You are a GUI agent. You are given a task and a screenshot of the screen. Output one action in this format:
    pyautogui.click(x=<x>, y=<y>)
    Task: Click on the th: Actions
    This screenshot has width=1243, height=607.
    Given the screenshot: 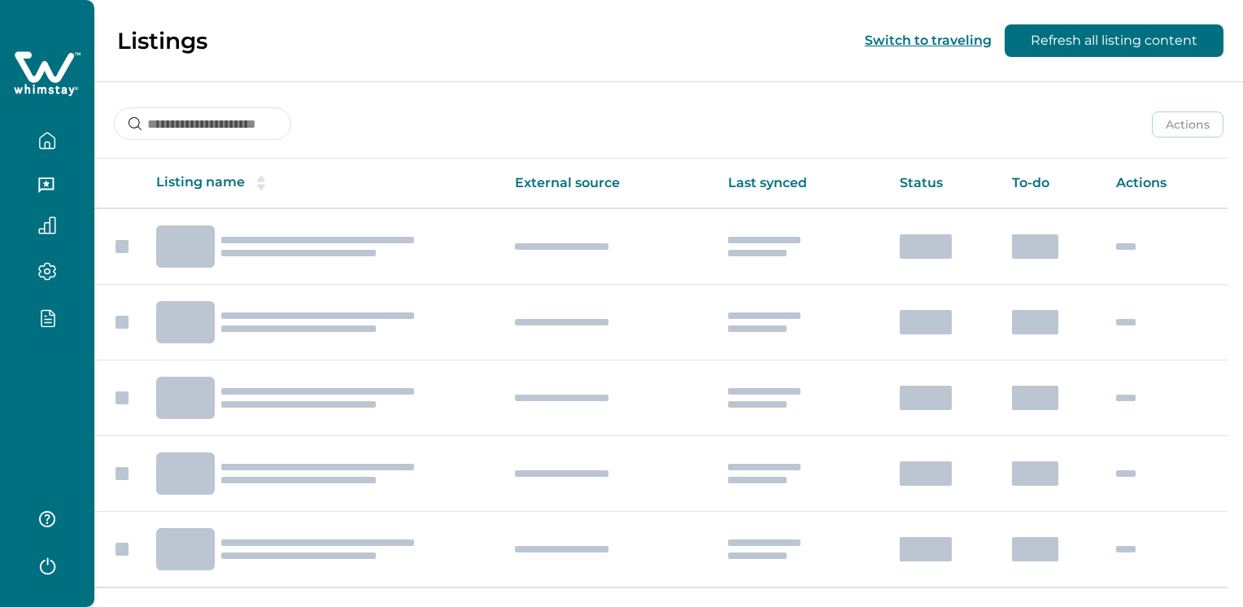 What is the action you would take?
    pyautogui.click(x=1165, y=183)
    